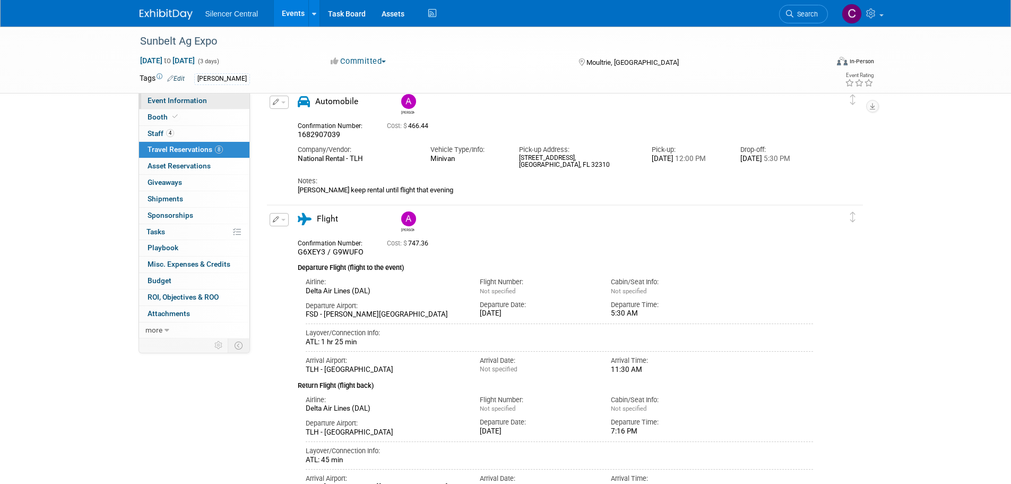 This screenshot has width=1011, height=484. What do you see at coordinates (170, 215) in the screenshot?
I see `span: Sponsorships` at bounding box center [170, 215].